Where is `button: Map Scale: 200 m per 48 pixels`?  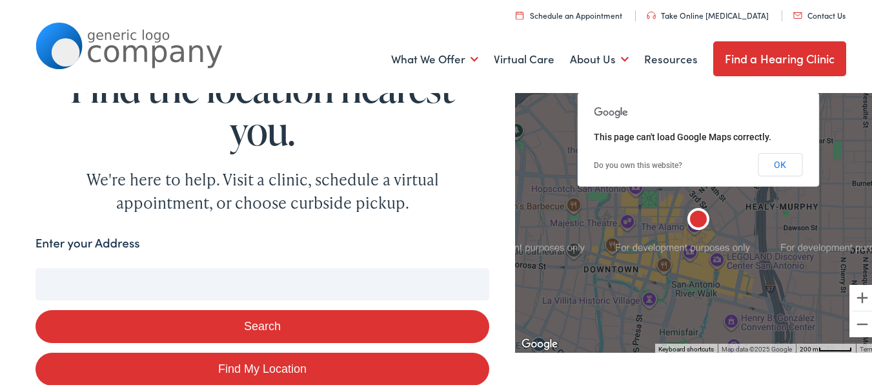 button: Map Scale: 200 m per 48 pixels is located at coordinates (826, 346).